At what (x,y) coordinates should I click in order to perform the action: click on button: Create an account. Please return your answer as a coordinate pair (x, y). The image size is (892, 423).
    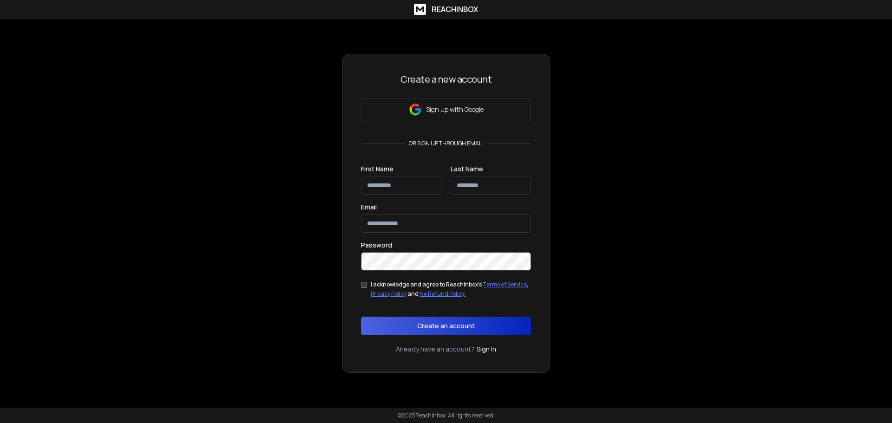
    Looking at the image, I should click on (446, 326).